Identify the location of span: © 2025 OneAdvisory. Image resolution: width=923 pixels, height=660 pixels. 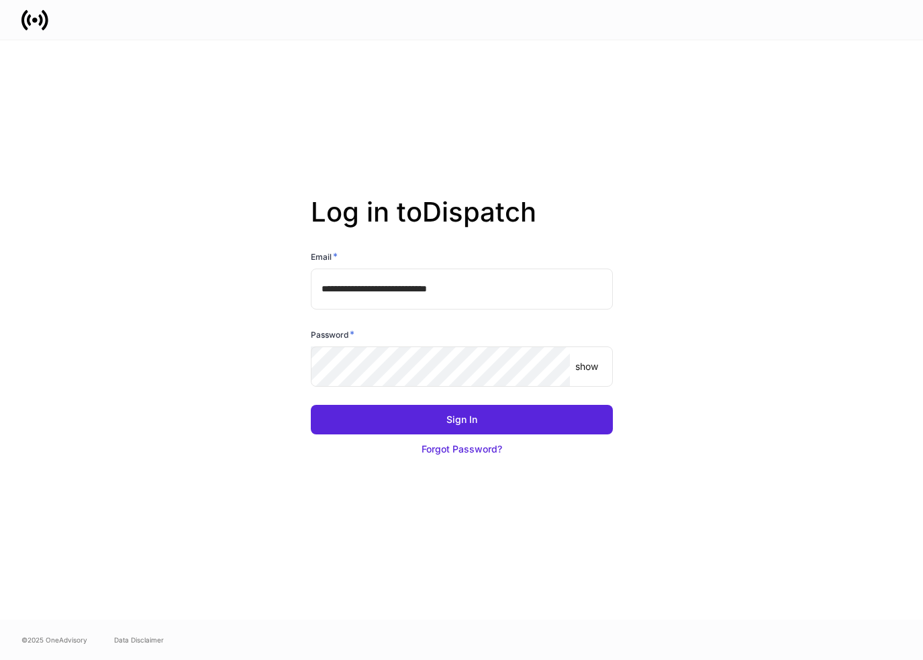
(54, 639).